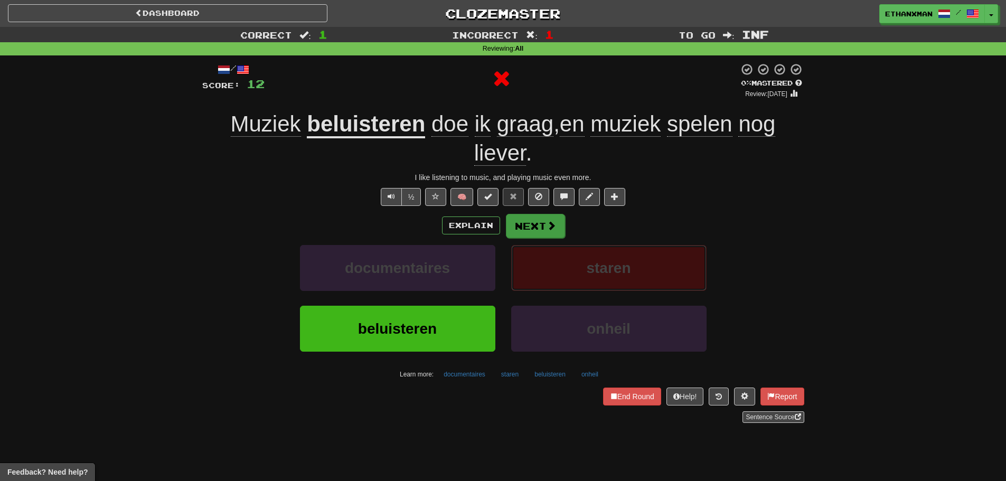  What do you see at coordinates (525, 124) in the screenshot?
I see `span: graag` at bounding box center [525, 124].